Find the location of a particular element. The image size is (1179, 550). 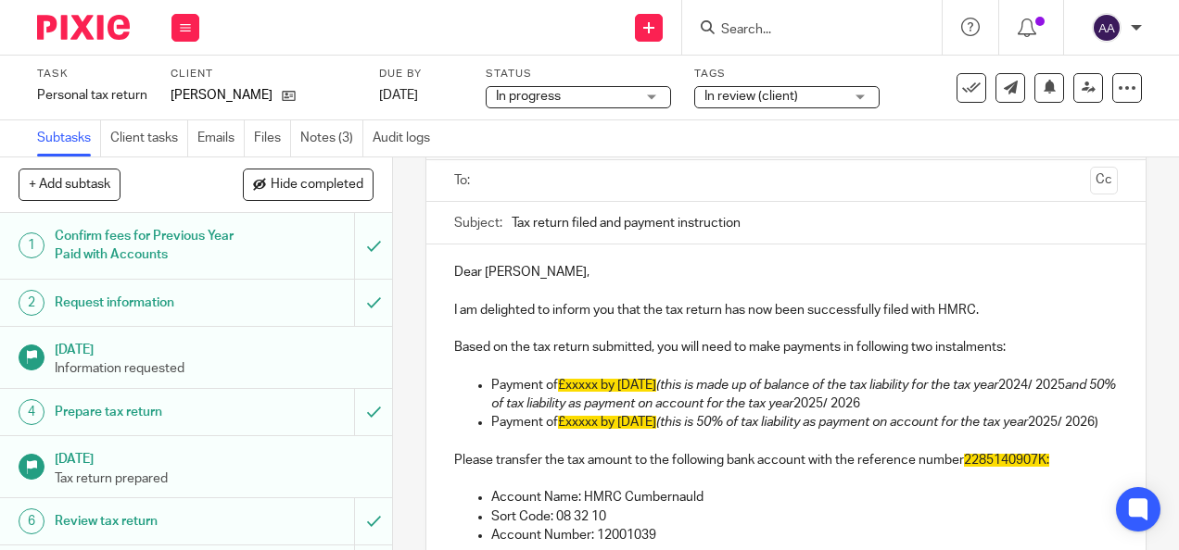

p: Sort Code: 08 32 10 is located at coordinates (803, 517).